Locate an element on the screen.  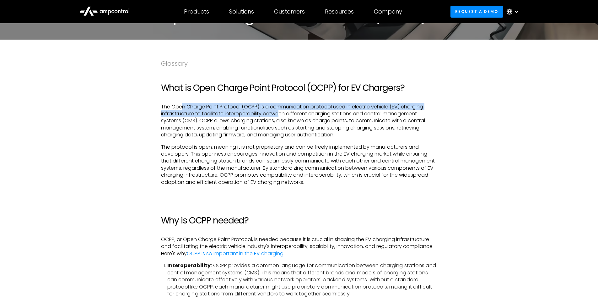
p: The Open Charge Point Protocol (OCPP) is a communication protocol used in electric vehicle (EV) c... is located at coordinates (299, 121).